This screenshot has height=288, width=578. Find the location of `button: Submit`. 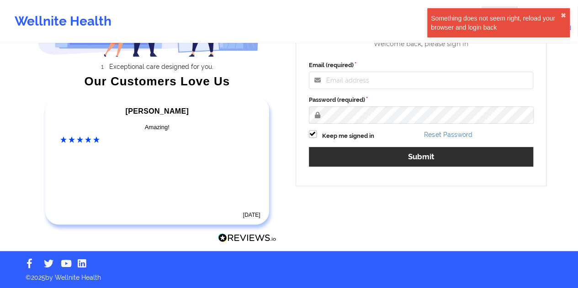

button: Submit is located at coordinates (421, 157).